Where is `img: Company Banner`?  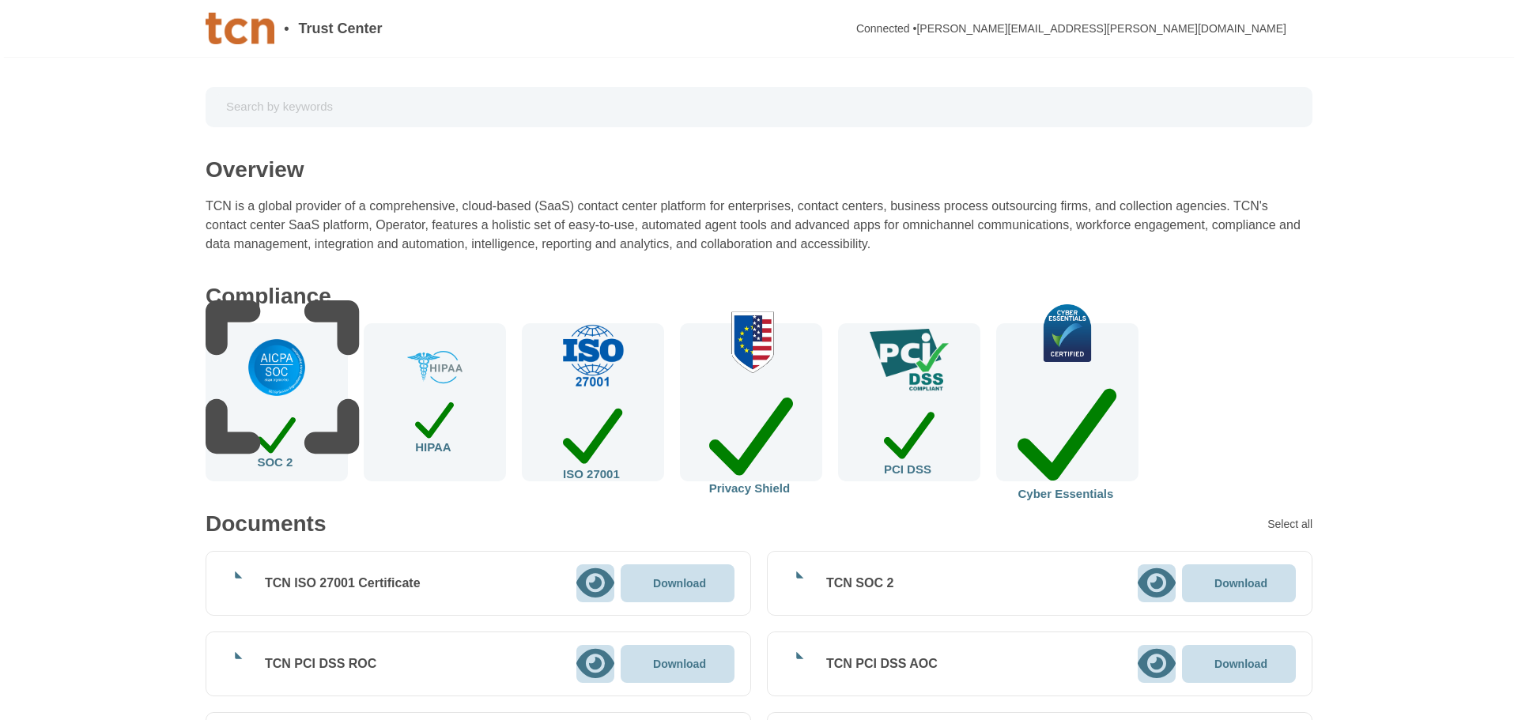
img: Company Banner is located at coordinates (240, 28).